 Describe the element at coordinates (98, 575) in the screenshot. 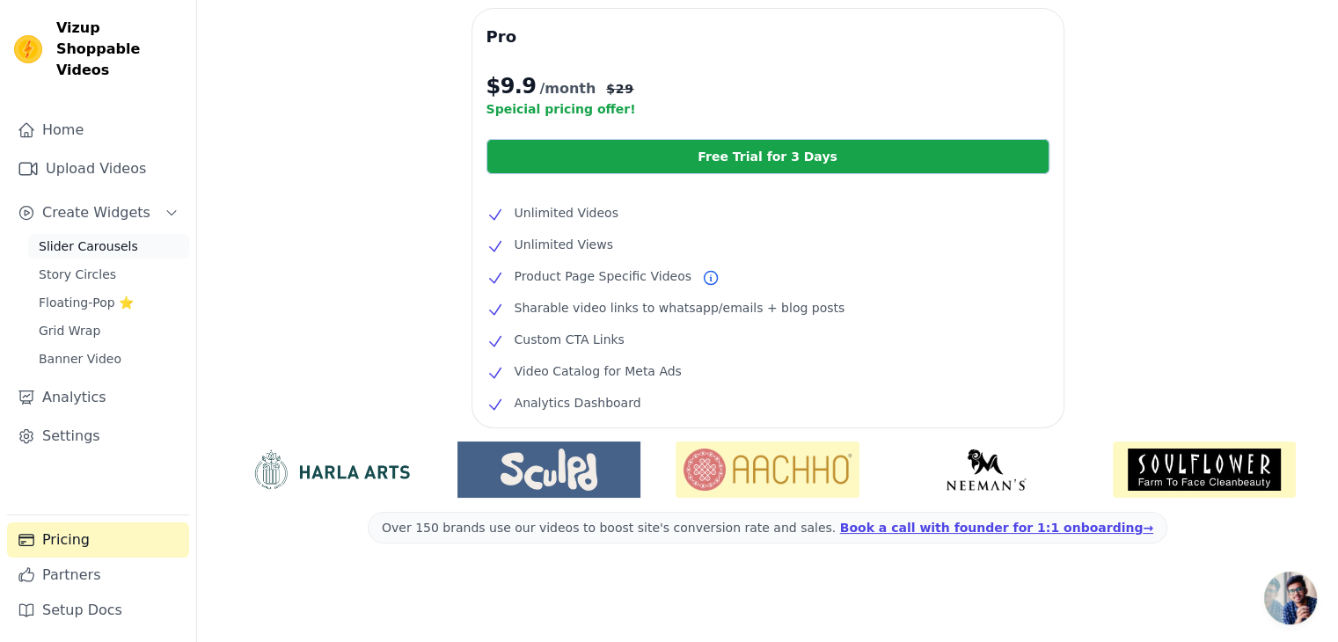

I see `a: Partners` at that location.